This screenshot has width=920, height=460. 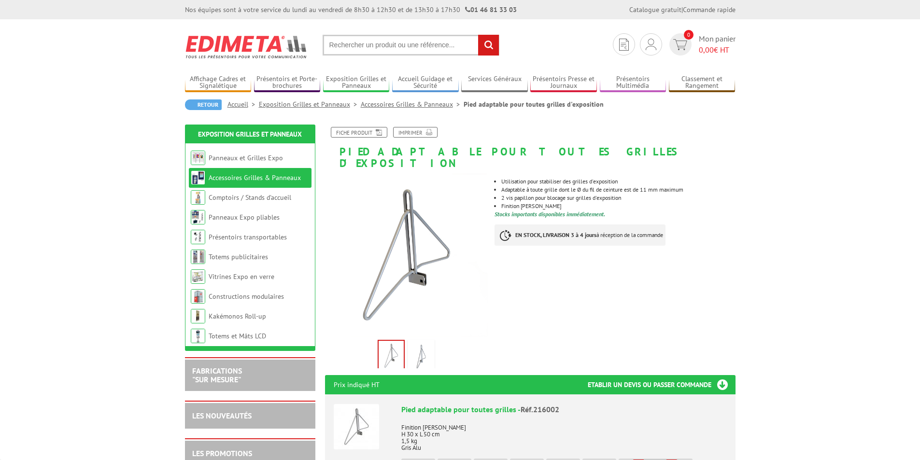 I want to click on img: 216018_pied_grille.jpg, so click(x=421, y=357).